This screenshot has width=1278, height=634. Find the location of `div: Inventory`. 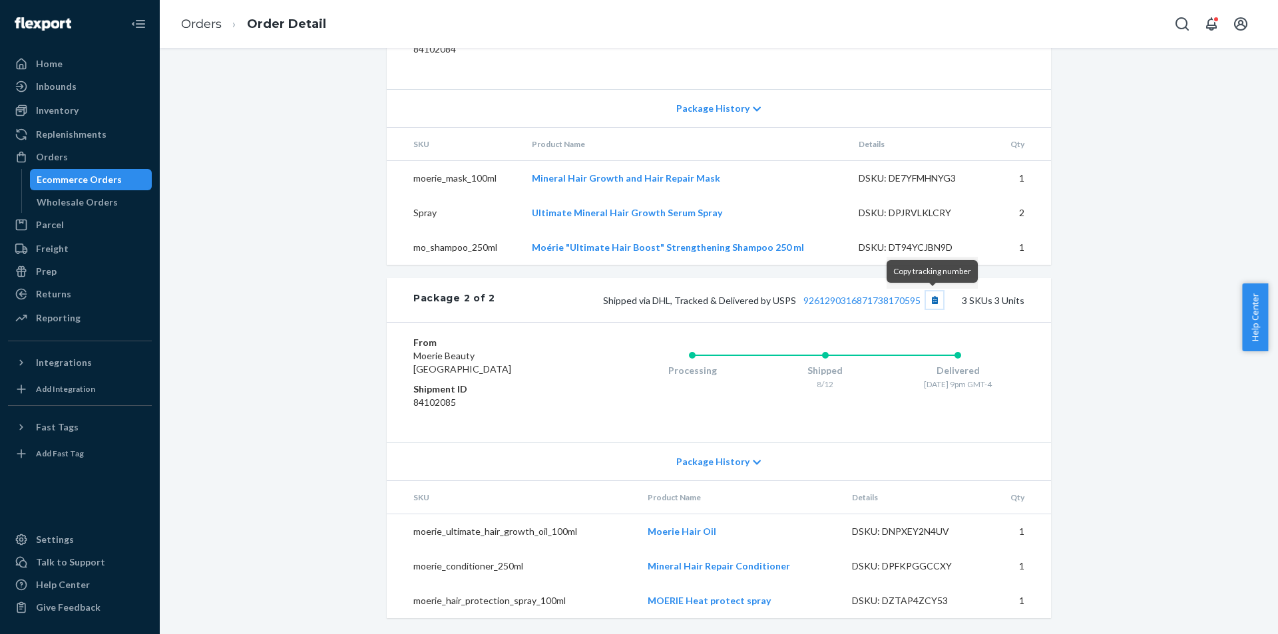

div: Inventory is located at coordinates (57, 110).